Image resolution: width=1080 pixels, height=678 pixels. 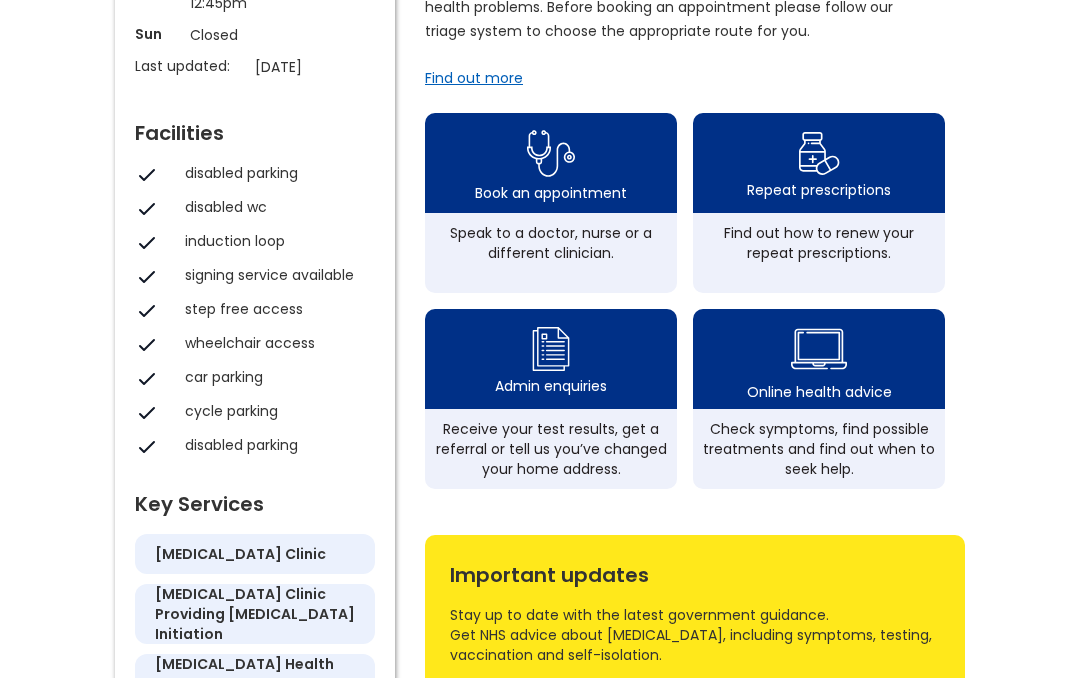 What do you see at coordinates (275, 241) in the screenshot?
I see `div: induction loop` at bounding box center [275, 241].